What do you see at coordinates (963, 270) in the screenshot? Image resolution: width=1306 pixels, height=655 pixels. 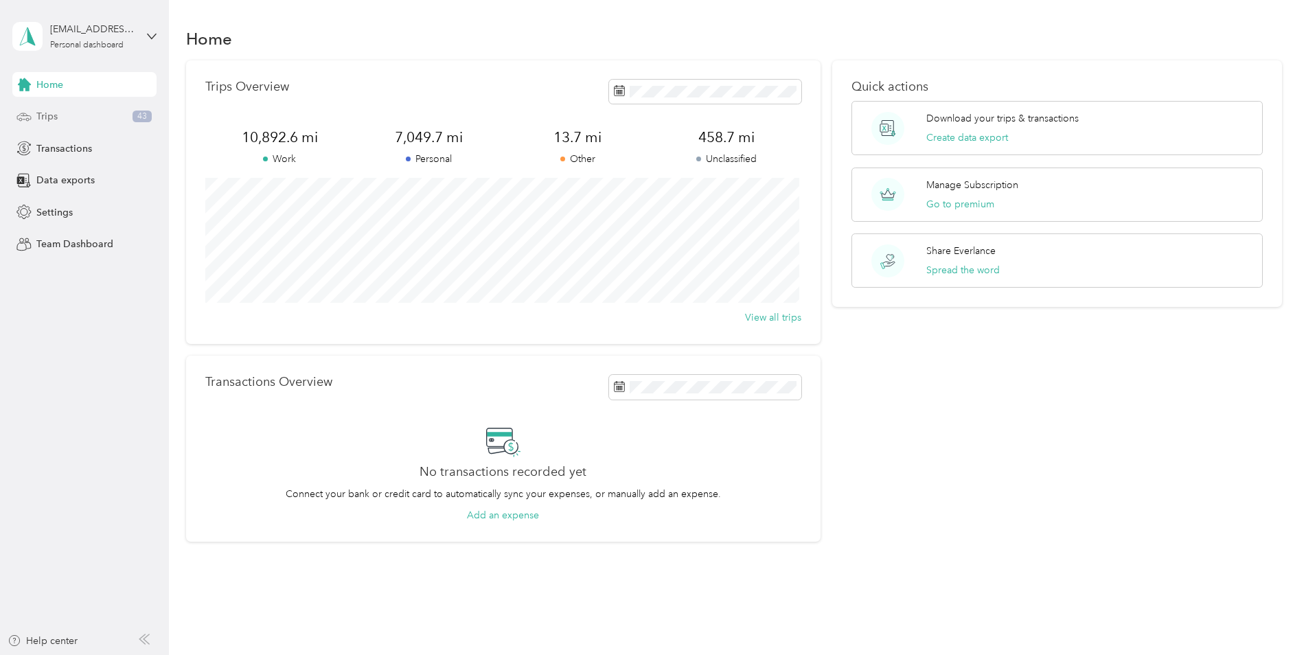 I see `button: Spread the word` at bounding box center [963, 270].